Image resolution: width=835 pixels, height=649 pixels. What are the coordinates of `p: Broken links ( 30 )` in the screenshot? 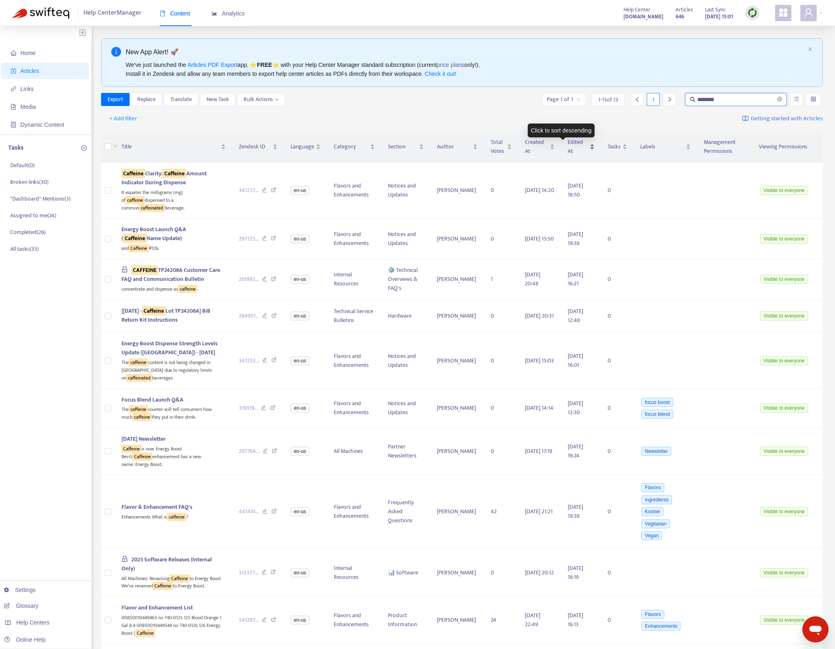 It's located at (29, 182).